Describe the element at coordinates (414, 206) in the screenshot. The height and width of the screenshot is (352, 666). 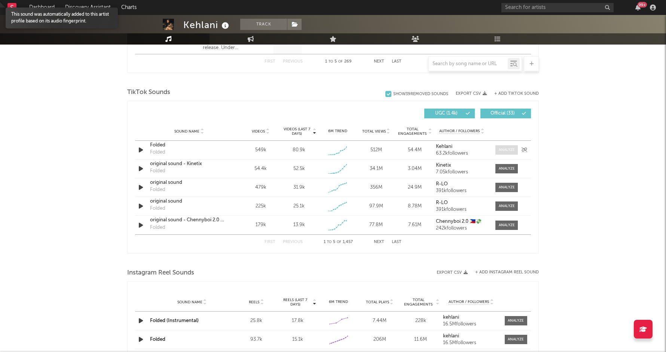
I see `div: 8.78M` at that location.